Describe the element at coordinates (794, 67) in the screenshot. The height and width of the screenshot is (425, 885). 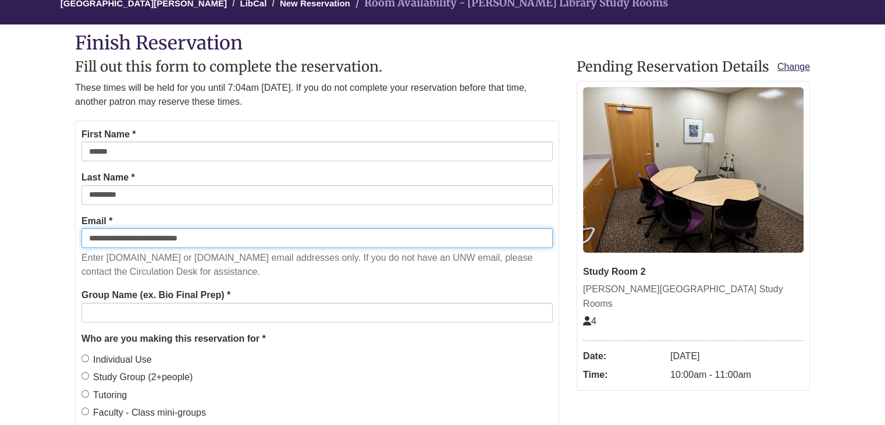
I see `a: Change` at that location.